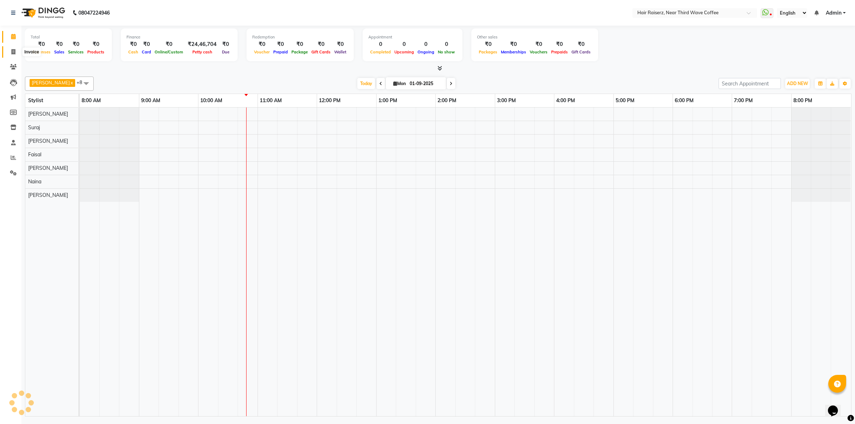 The height and width of the screenshot is (424, 855). Describe the element at coordinates (625, 100) in the screenshot. I see `a: 5:00 PM` at that location.